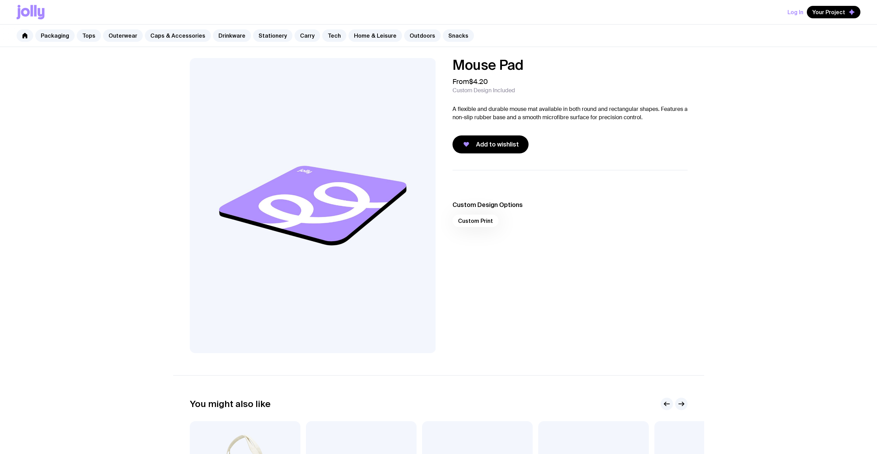  Describe the element at coordinates (307, 36) in the screenshot. I see `a: Carry` at that location.